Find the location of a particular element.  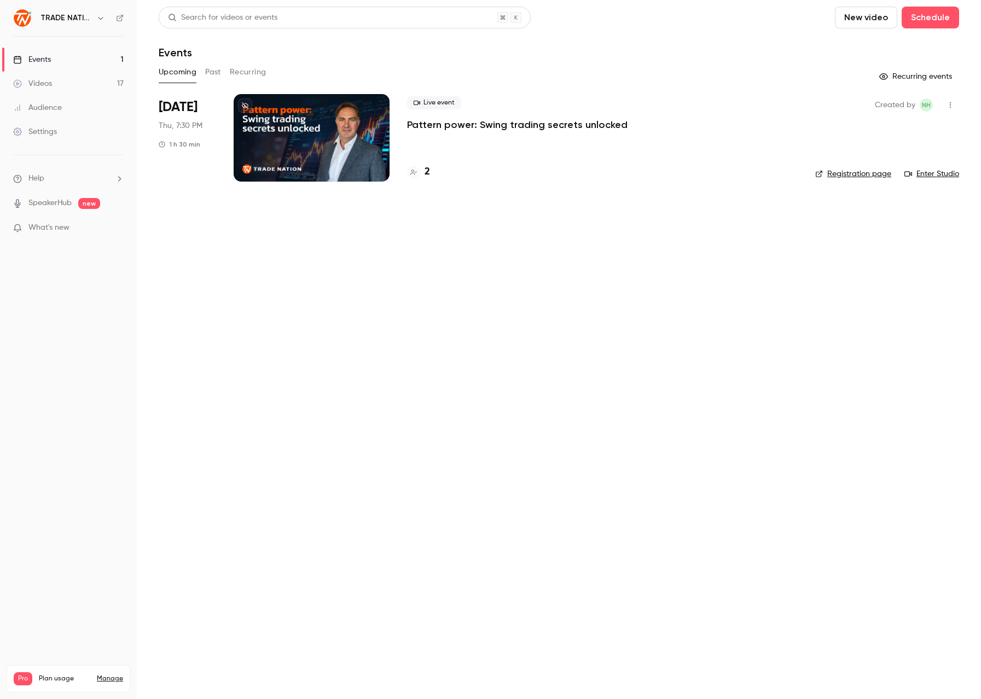

img: TRADE NATION is located at coordinates (22, 18).